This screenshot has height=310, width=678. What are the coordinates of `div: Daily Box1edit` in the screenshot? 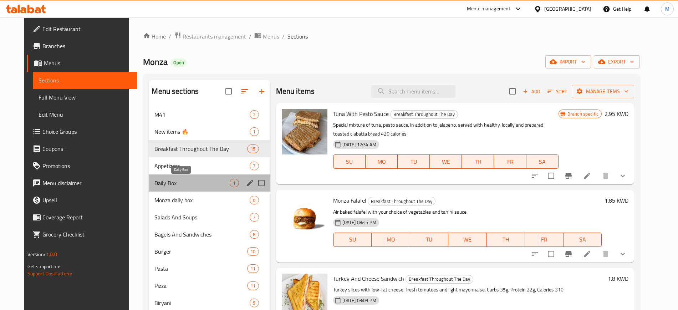 It's located at (209, 183).